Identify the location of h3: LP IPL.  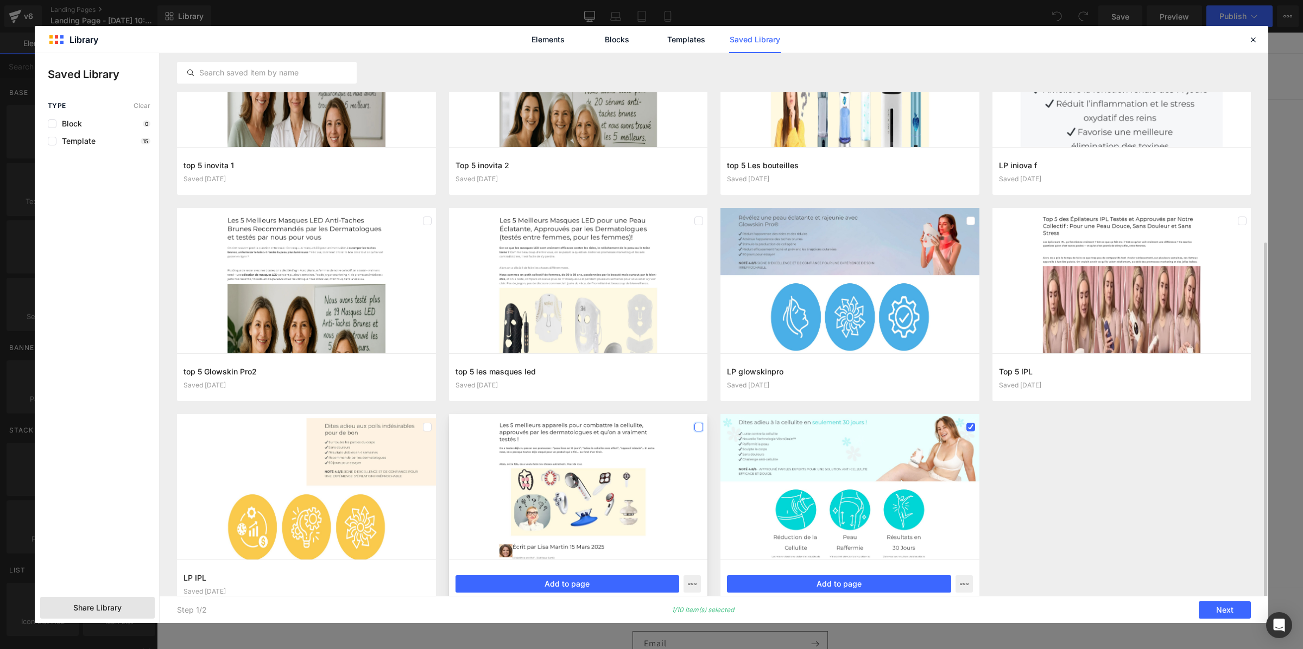
(306, 577).